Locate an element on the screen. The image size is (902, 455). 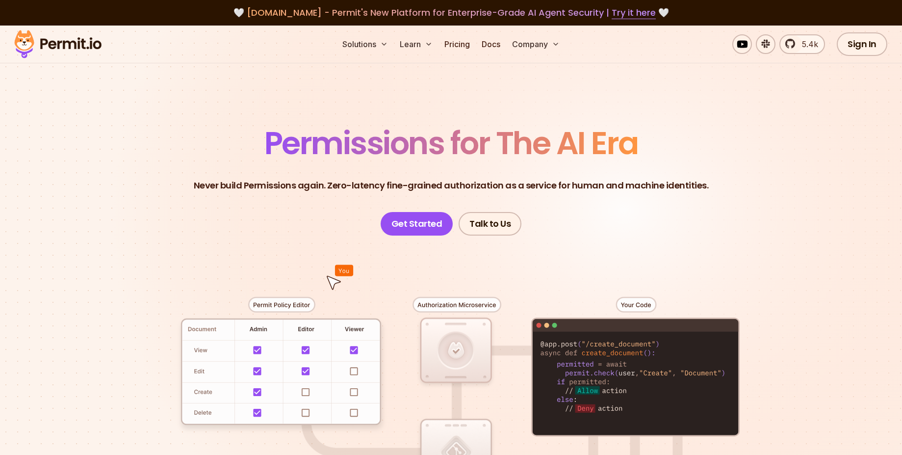
a: Sign In is located at coordinates (862, 44).